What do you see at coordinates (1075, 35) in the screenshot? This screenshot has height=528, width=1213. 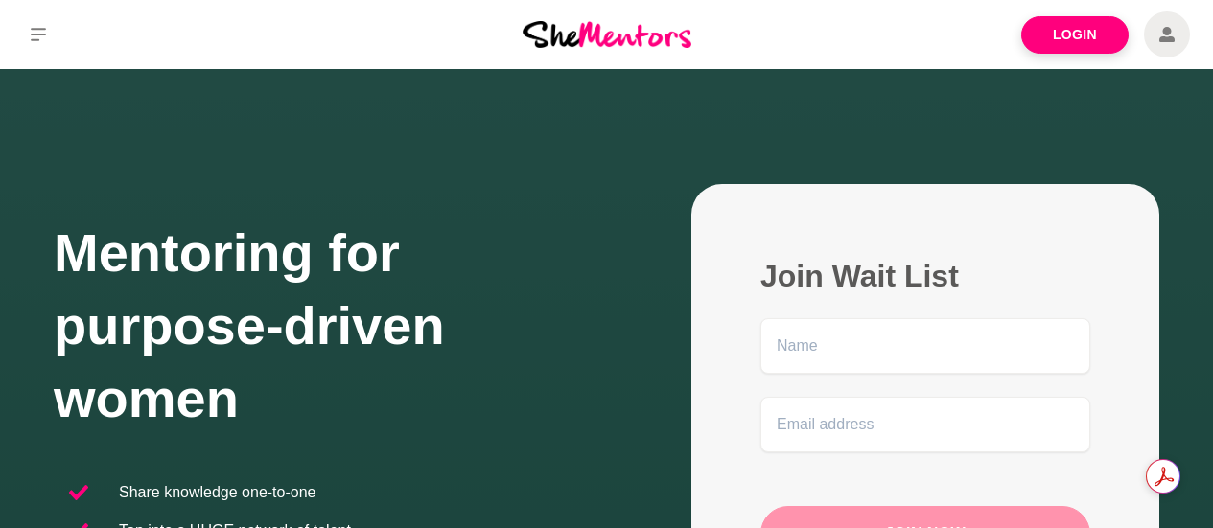 I see `a: Login` at bounding box center [1075, 35].